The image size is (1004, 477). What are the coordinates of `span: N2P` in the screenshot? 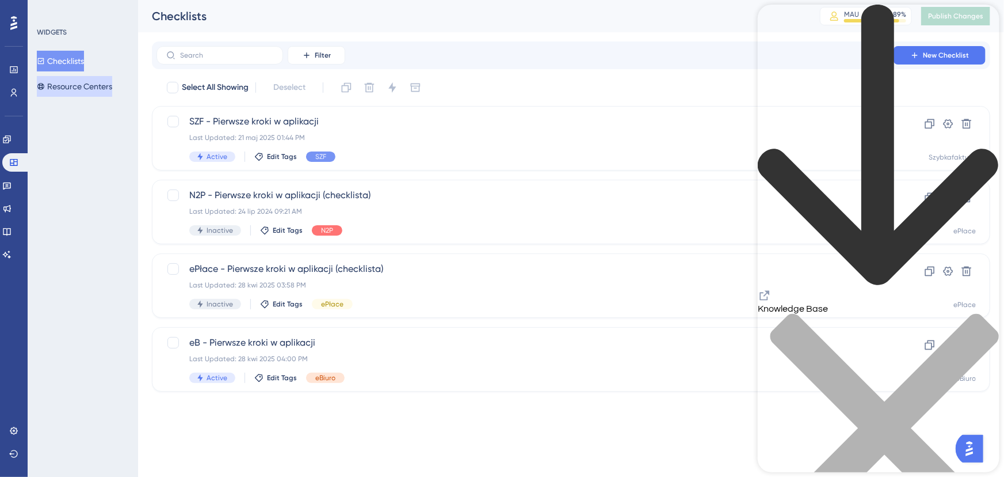 It's located at (327, 230).